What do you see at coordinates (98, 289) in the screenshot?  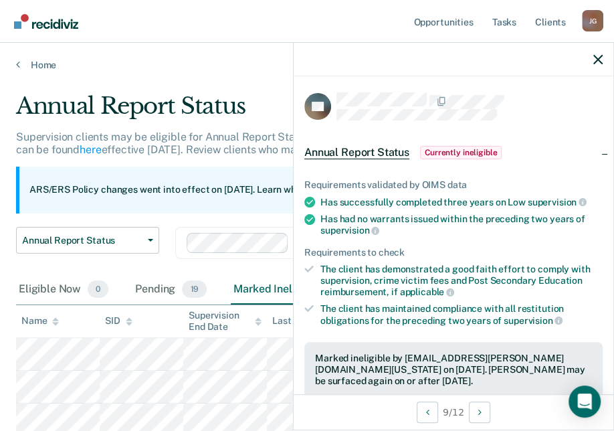 I see `span: 0` at bounding box center [98, 289].